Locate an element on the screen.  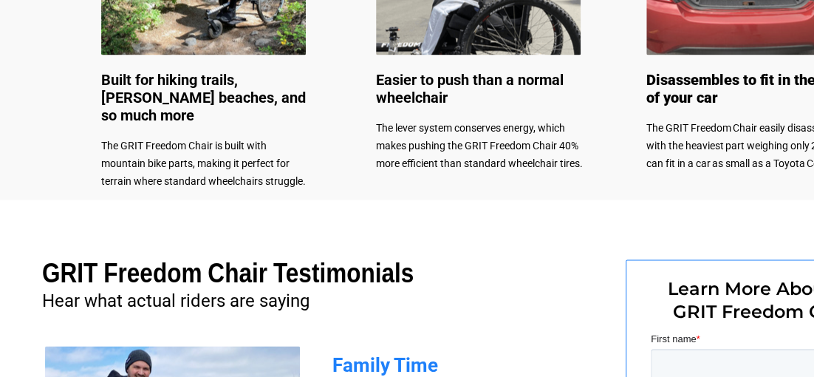
span: The lever system conserves energy, which makes pushing the GRIT Freedom Chair 40% more efficient ... is located at coordinates (479, 146).